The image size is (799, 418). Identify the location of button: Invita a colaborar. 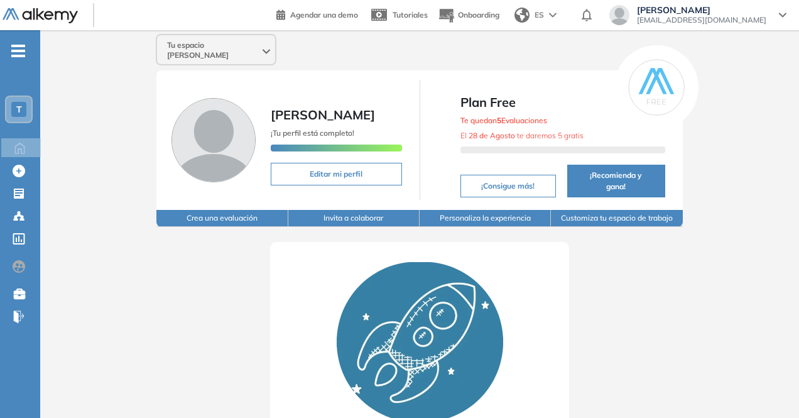
(354, 218).